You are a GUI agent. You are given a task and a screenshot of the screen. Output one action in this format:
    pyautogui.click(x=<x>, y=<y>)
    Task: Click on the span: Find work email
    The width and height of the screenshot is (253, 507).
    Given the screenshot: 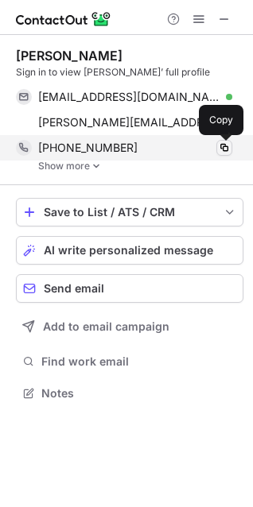 What is the action you would take?
    pyautogui.click(x=139, y=361)
    